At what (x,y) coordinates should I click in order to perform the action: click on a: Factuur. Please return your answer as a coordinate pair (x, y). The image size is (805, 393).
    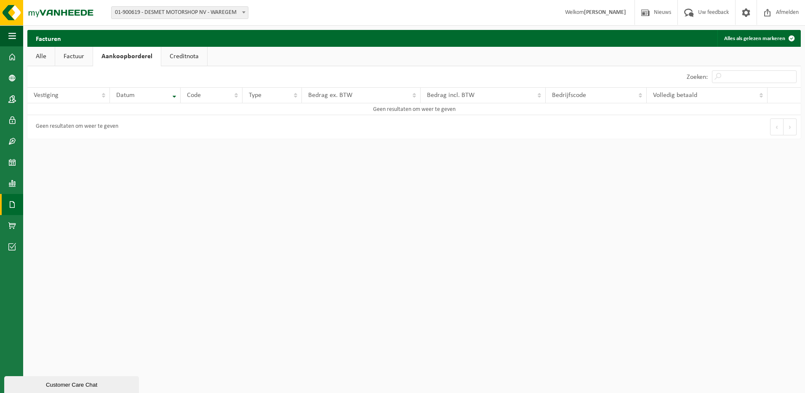
    Looking at the image, I should click on (74, 56).